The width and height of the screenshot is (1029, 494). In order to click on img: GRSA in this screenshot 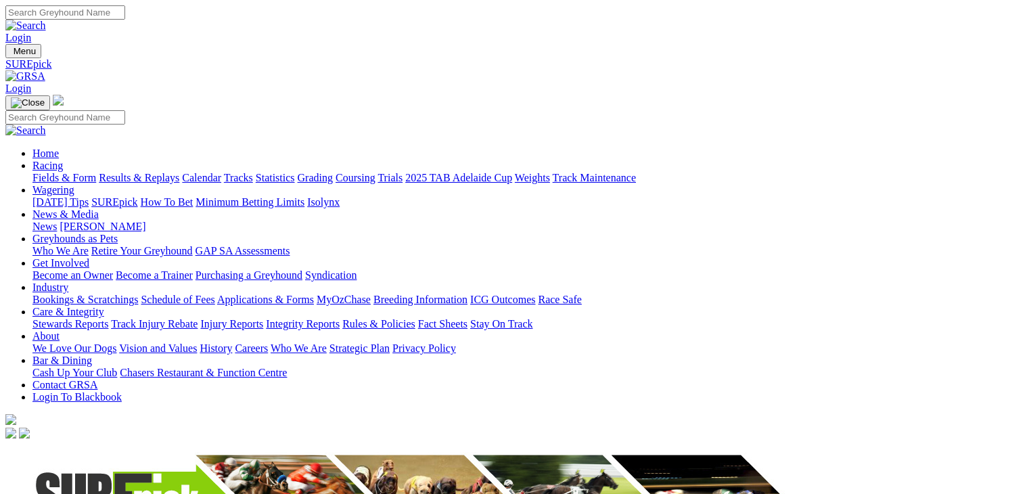, I will do `click(25, 76)`.